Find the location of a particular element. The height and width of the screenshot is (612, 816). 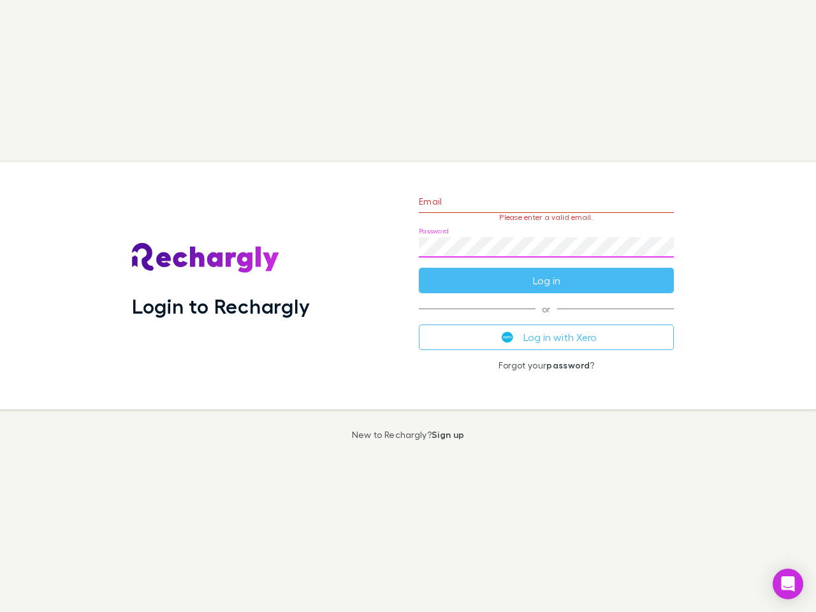

h1: Login to Rechargly is located at coordinates (221, 306).